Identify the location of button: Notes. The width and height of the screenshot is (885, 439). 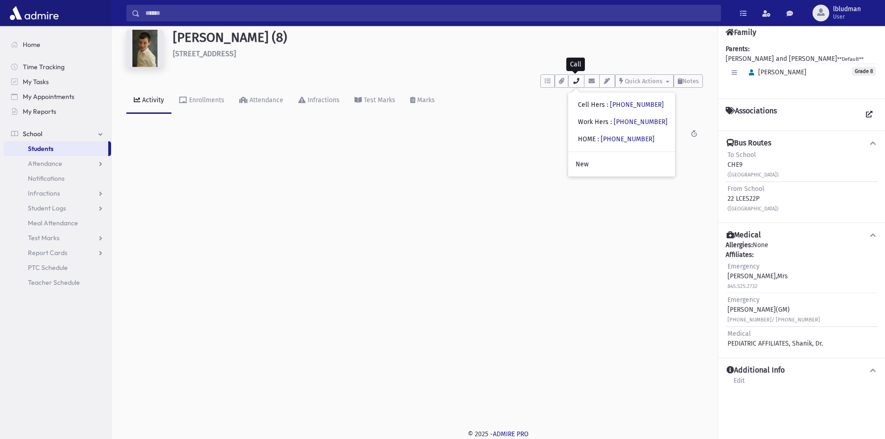
(688, 81).